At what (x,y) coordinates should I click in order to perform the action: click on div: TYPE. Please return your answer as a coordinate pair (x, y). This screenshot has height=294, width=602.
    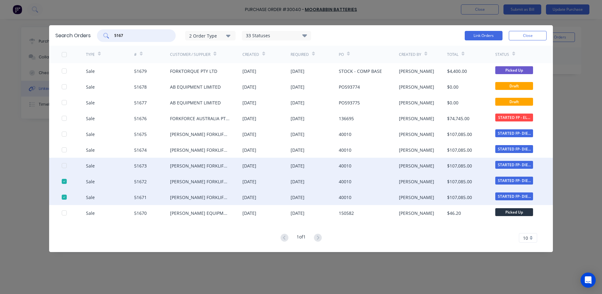
    Looking at the image, I should click on (90, 54).